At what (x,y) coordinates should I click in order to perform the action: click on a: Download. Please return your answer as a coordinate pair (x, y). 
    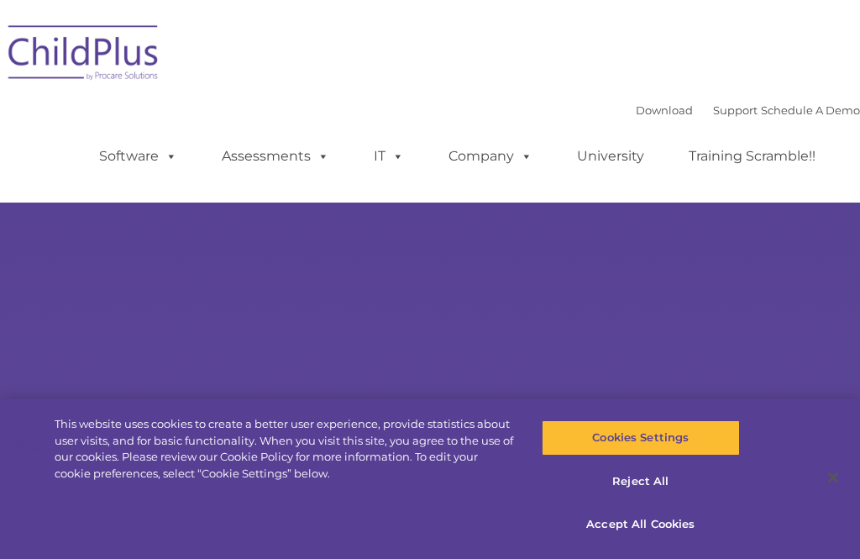
    Looking at the image, I should click on (665, 110).